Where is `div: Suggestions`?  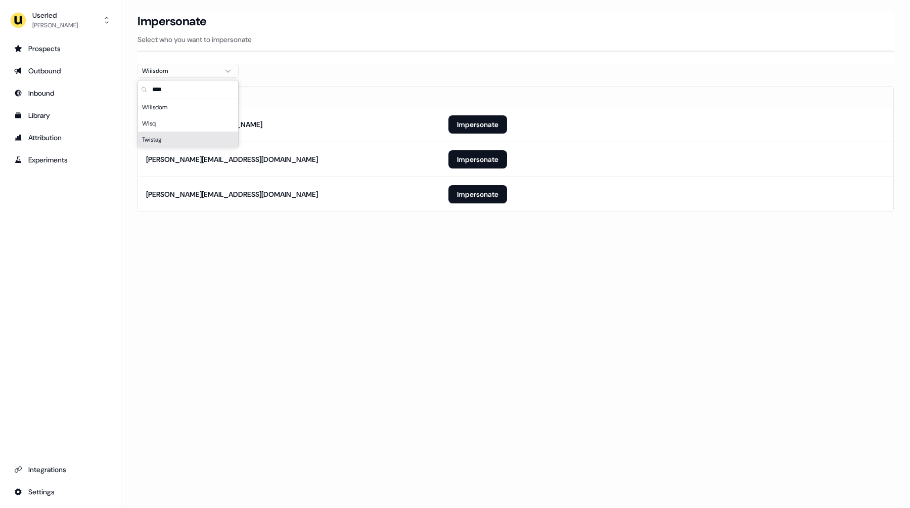
div: Suggestions is located at coordinates (188, 123).